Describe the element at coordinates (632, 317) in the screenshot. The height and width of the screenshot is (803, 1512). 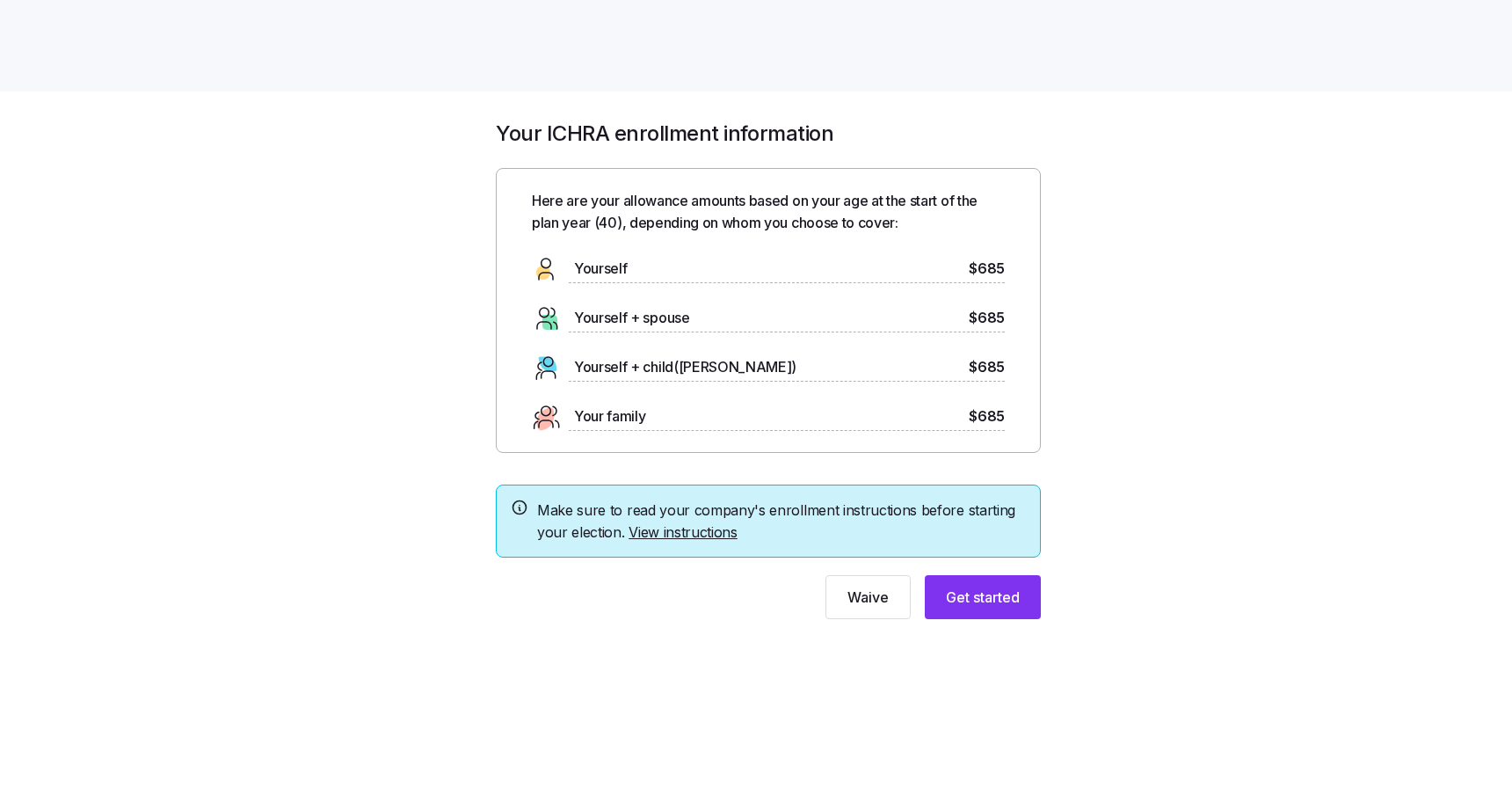
I see `span: Yourself + spouse` at that location.